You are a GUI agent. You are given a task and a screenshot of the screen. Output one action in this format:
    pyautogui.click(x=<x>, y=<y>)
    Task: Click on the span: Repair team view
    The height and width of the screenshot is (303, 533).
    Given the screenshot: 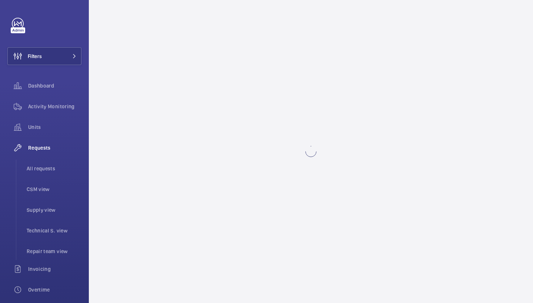 What is the action you would take?
    pyautogui.click(x=54, y=252)
    